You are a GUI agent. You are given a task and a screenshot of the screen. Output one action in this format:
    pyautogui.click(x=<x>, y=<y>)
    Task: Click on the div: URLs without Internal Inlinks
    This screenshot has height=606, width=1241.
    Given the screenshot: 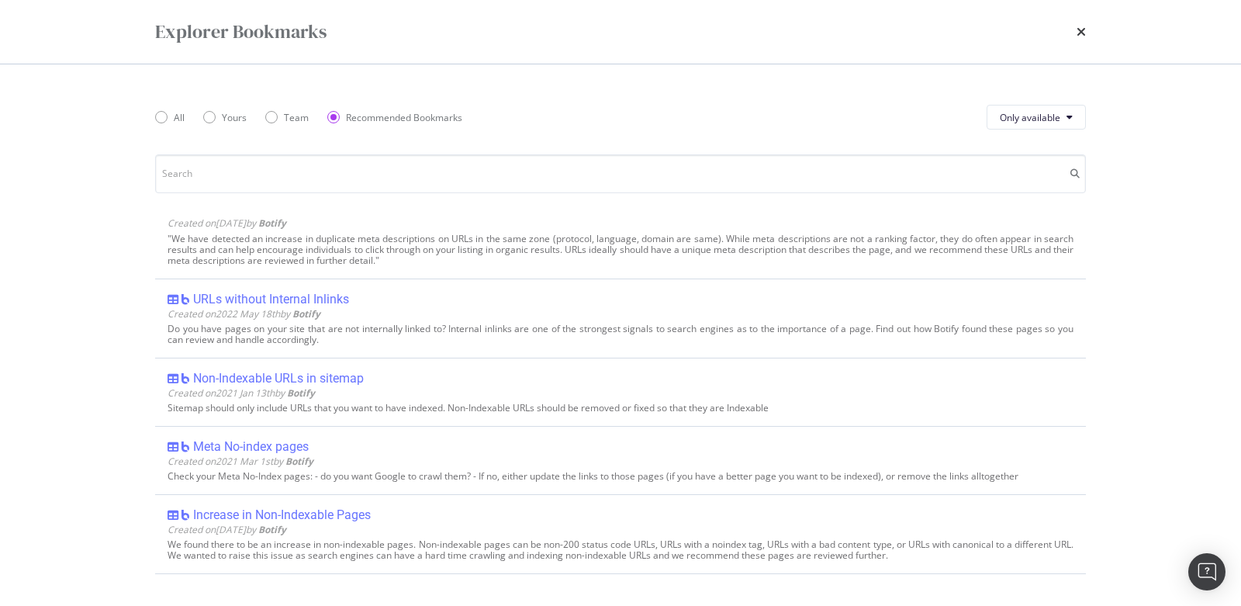 What is the action you would take?
    pyautogui.click(x=271, y=299)
    